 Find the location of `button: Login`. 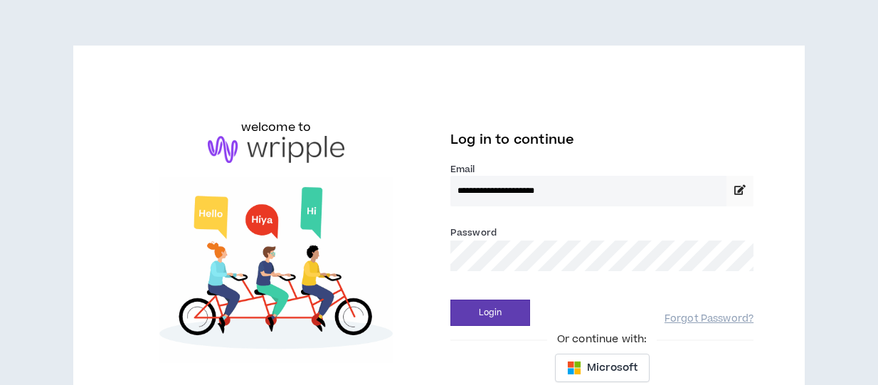

button: Login is located at coordinates (490, 312).